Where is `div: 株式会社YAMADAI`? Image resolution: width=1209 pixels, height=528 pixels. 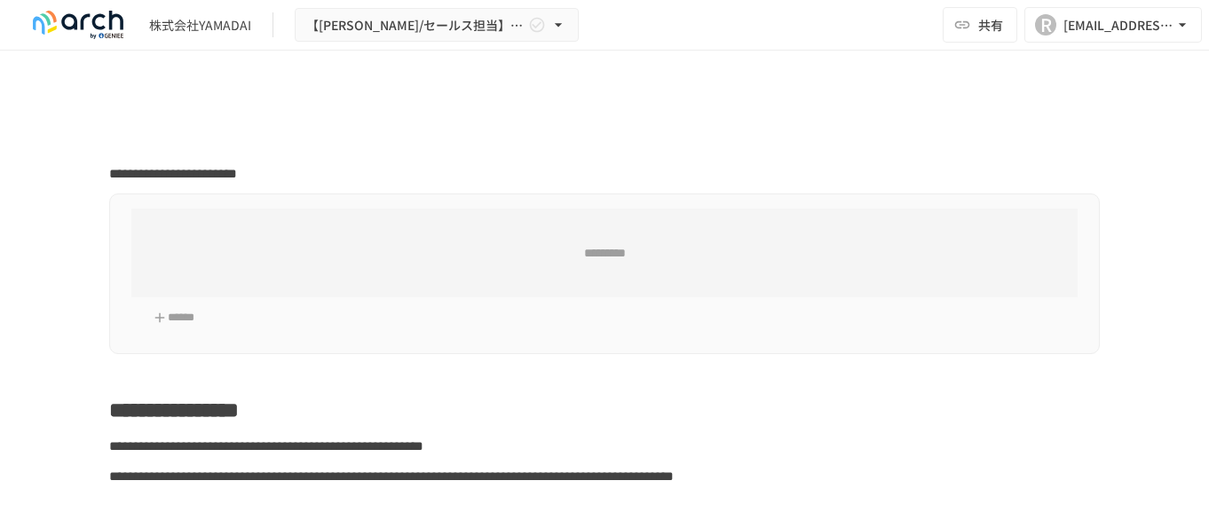
div: 株式会社YAMADAI is located at coordinates (200, 25).